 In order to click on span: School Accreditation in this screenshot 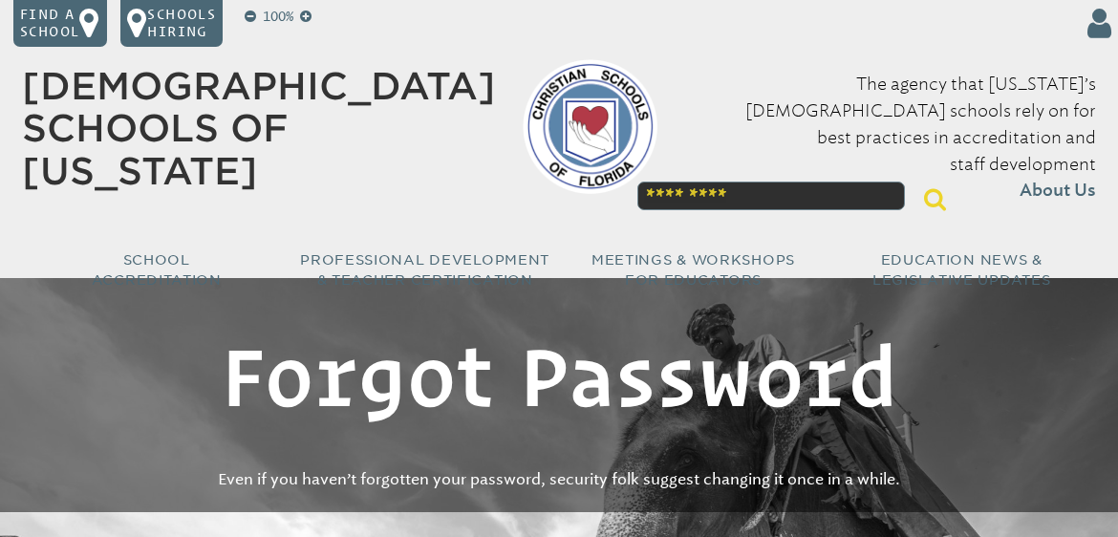, I will do `click(157, 269)`.